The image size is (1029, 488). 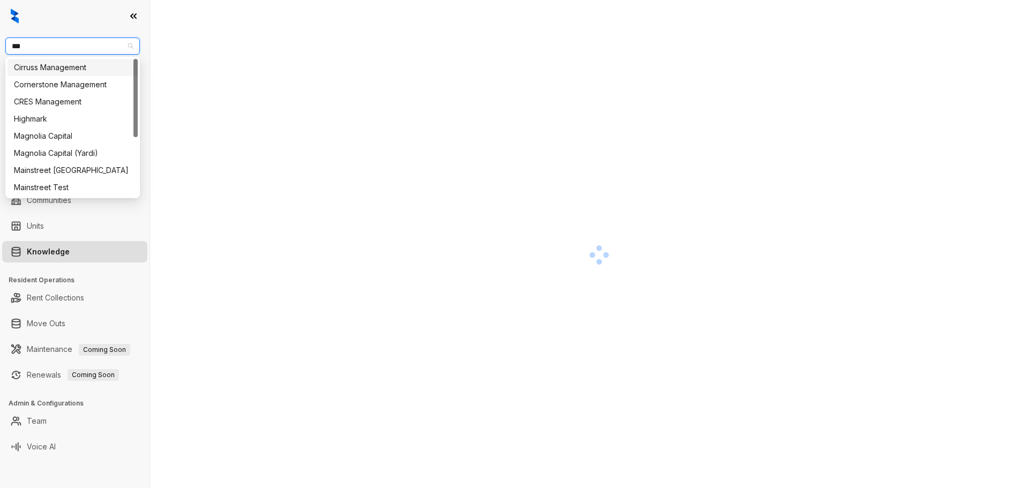 I want to click on img: logo, so click(x=14, y=16).